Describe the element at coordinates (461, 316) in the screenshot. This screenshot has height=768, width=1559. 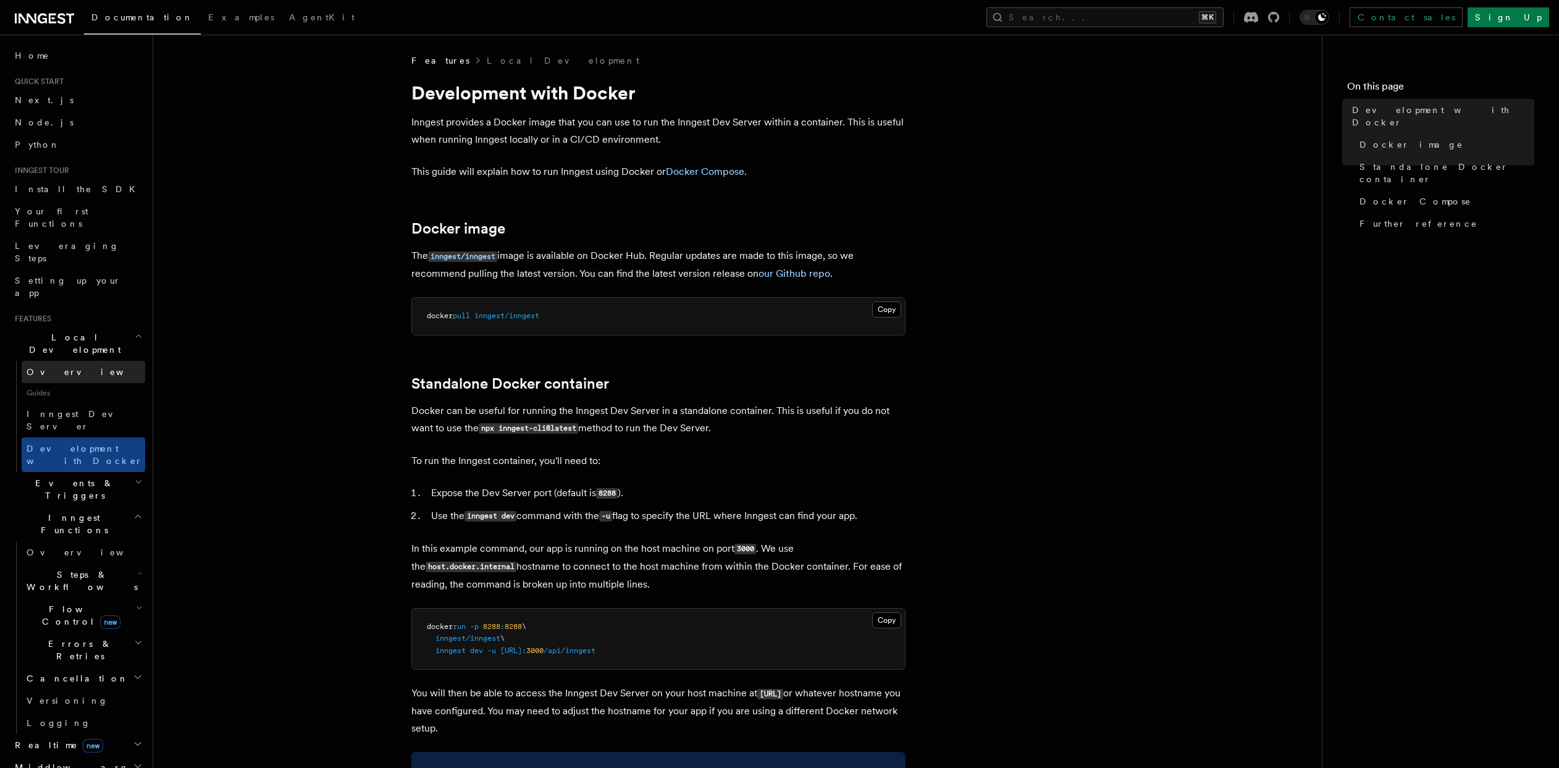
I see `span: pull` at that location.